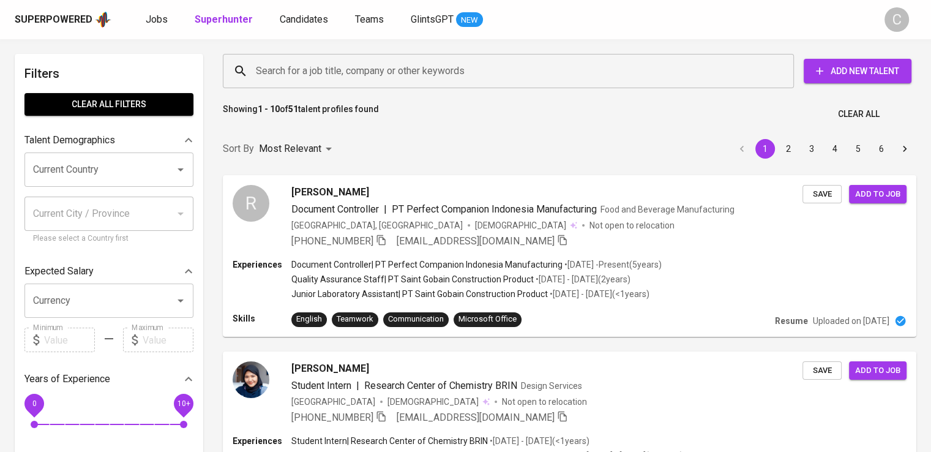  Describe the element at coordinates (419, 294) in the screenshot. I see `p: Junior Laboratory Assistant | PT Saint Gobain Construction Product` at that location.